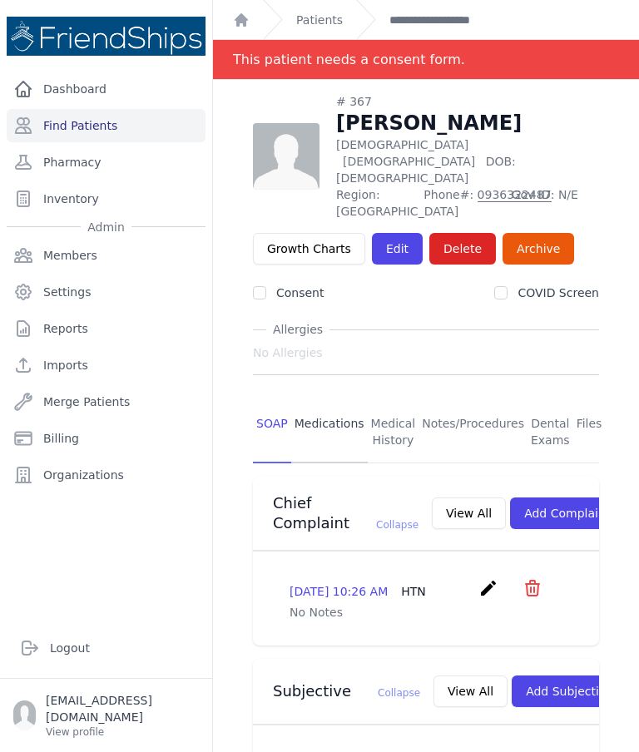 This screenshot has width=639, height=752. What do you see at coordinates (106, 648) in the screenshot?
I see `a: Logout` at bounding box center [106, 648].